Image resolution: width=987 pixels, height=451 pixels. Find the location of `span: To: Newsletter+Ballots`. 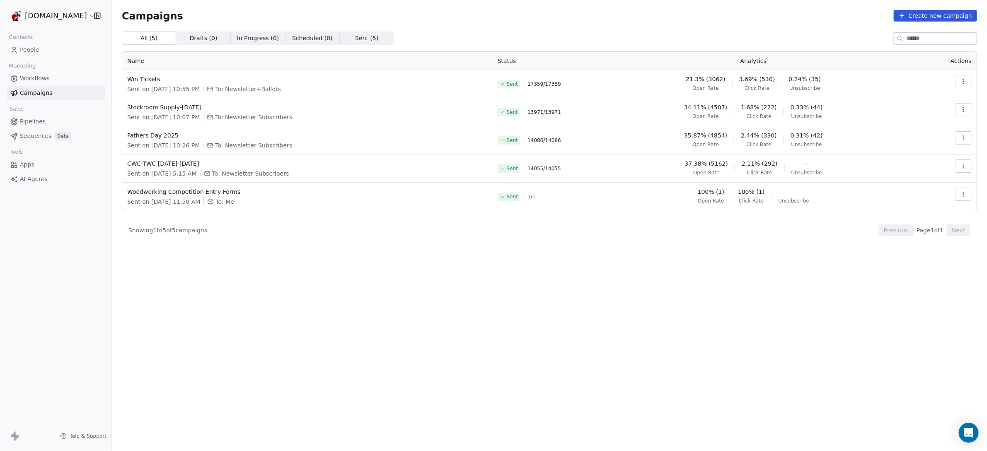

span: To: Newsletter+Ballots is located at coordinates (248, 89).